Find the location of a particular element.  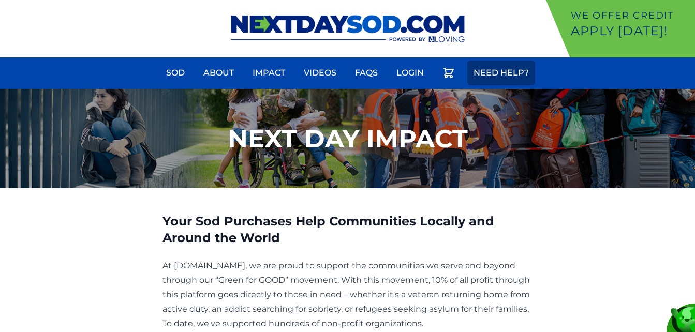

h2: Your Sod Purchases Help Communities Locally and Around the World is located at coordinates (347, 230).